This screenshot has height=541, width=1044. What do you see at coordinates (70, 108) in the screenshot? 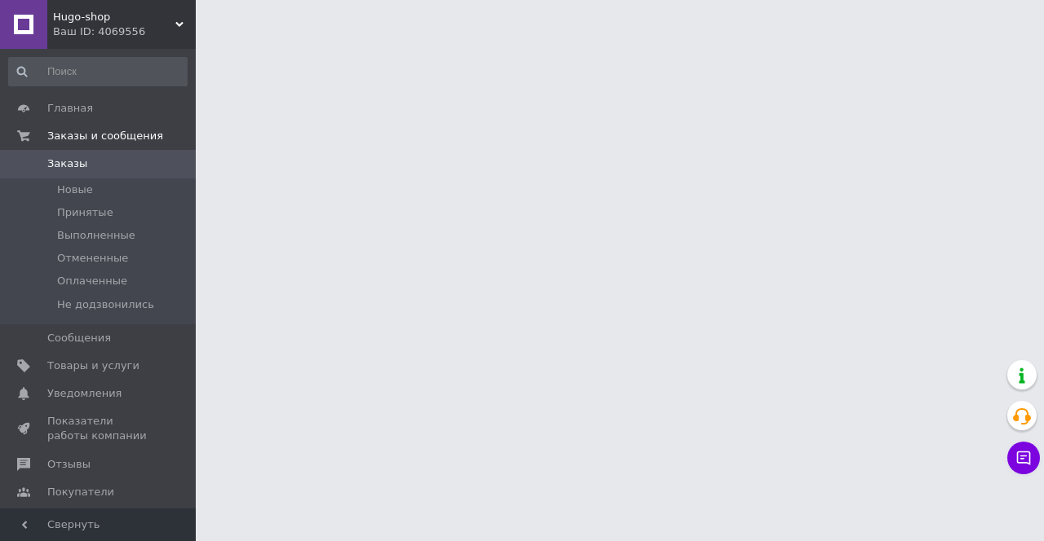
I see `span: Главная` at bounding box center [70, 108].